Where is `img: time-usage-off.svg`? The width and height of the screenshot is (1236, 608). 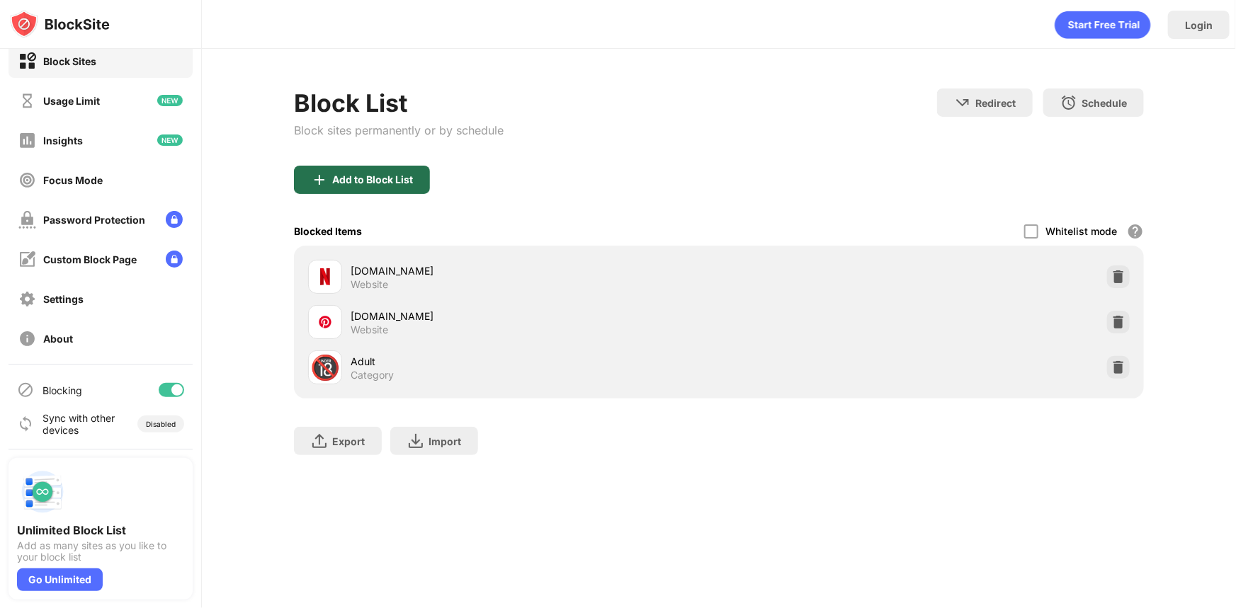
img: time-usage-off.svg is located at coordinates (27, 101).